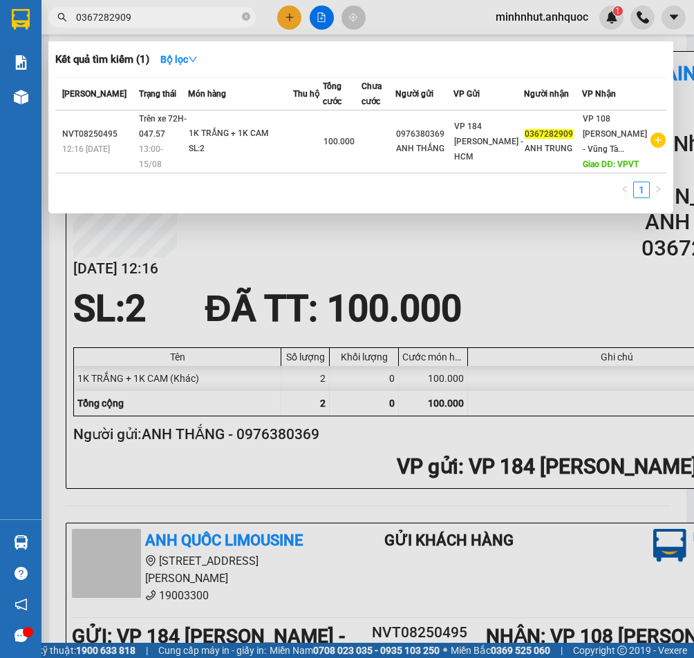  I want to click on button: Bộ lọcdown, so click(179, 59).